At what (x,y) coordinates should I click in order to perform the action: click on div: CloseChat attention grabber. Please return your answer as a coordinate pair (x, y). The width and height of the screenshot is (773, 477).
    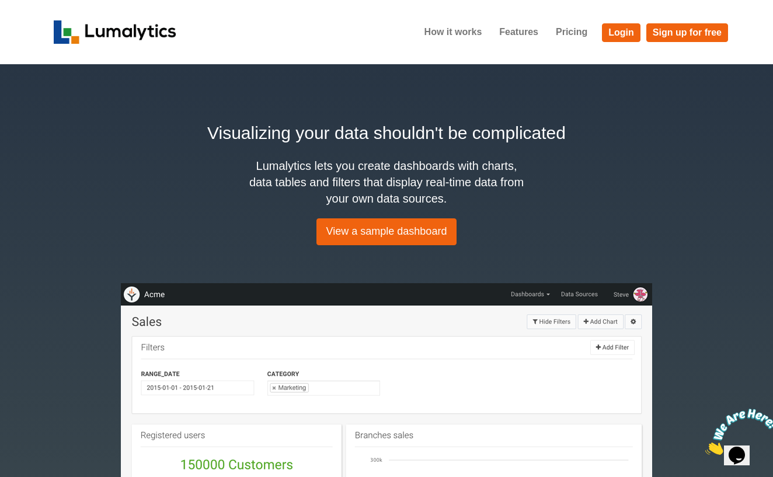
    Looking at the image, I should click on (36, 27).